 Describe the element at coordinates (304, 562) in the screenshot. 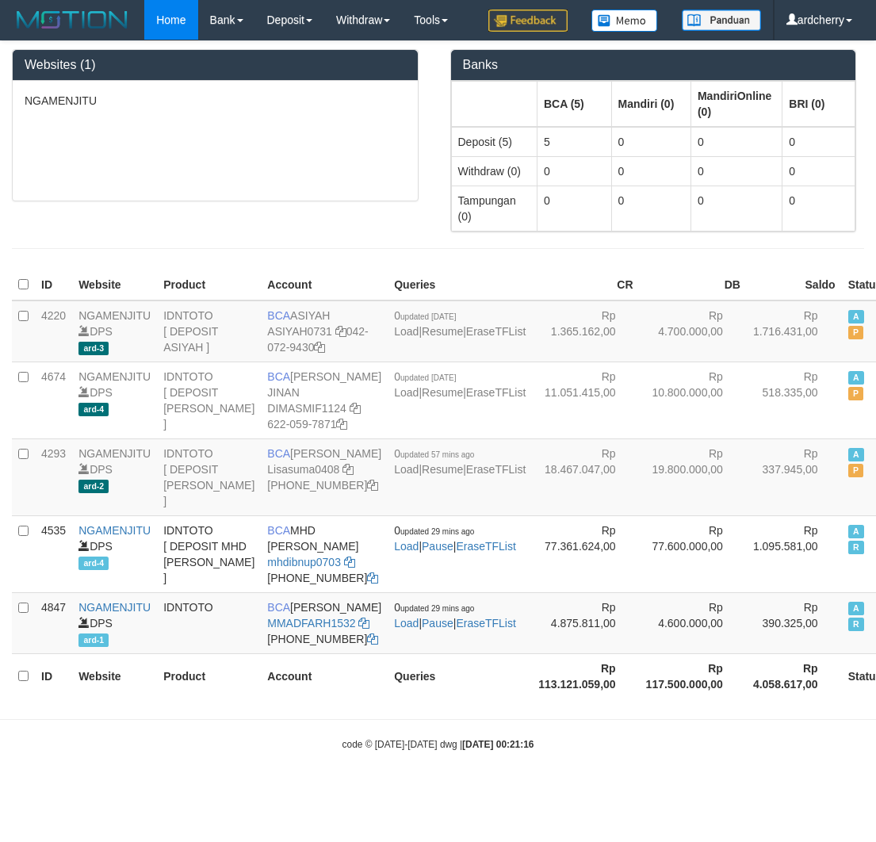

I see `a: mhdibnup0703` at that location.